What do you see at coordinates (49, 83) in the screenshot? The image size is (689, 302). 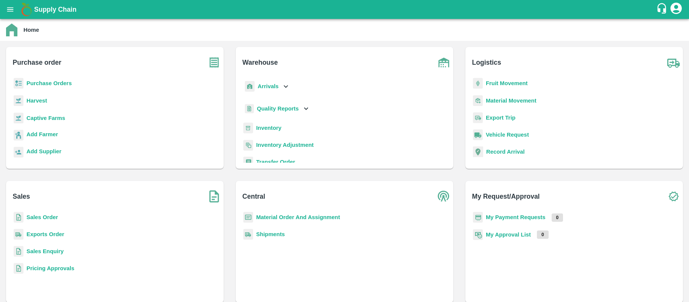 I see `b: Purchase Orders` at bounding box center [49, 83].